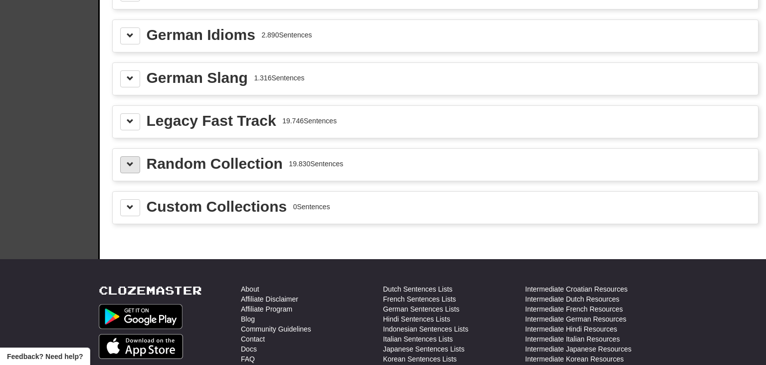 This screenshot has width=766, height=365. Describe the element at coordinates (417, 289) in the screenshot. I see `a: Dutch Sentences Lists` at that location.